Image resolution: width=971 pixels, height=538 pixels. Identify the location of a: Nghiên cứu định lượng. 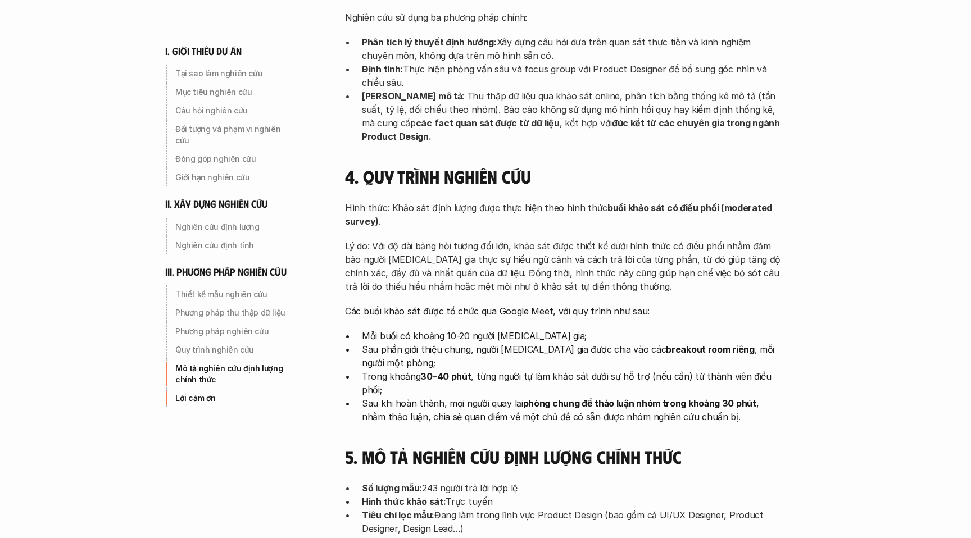
(233, 227).